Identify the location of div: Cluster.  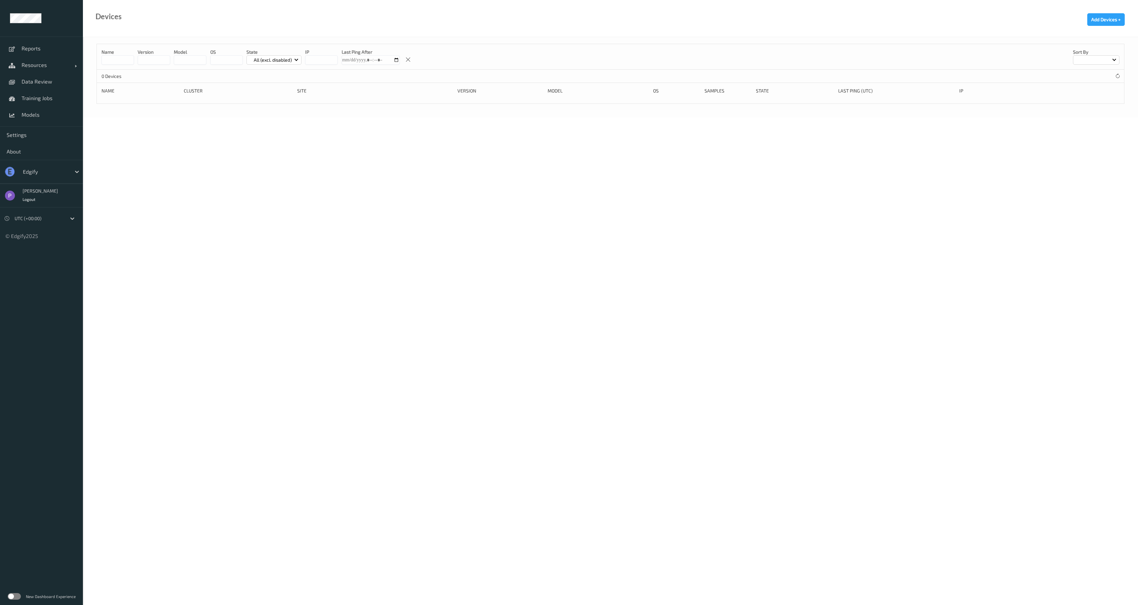
(238, 91).